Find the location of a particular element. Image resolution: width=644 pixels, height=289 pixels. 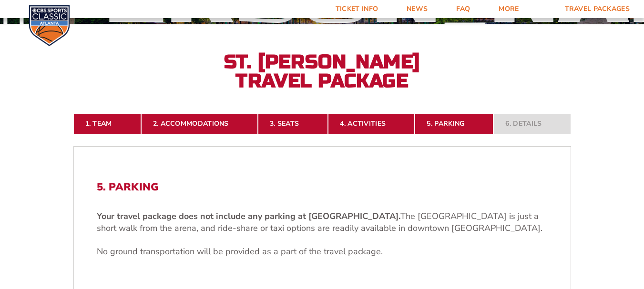

a: 2. Accommodations is located at coordinates (199, 124).